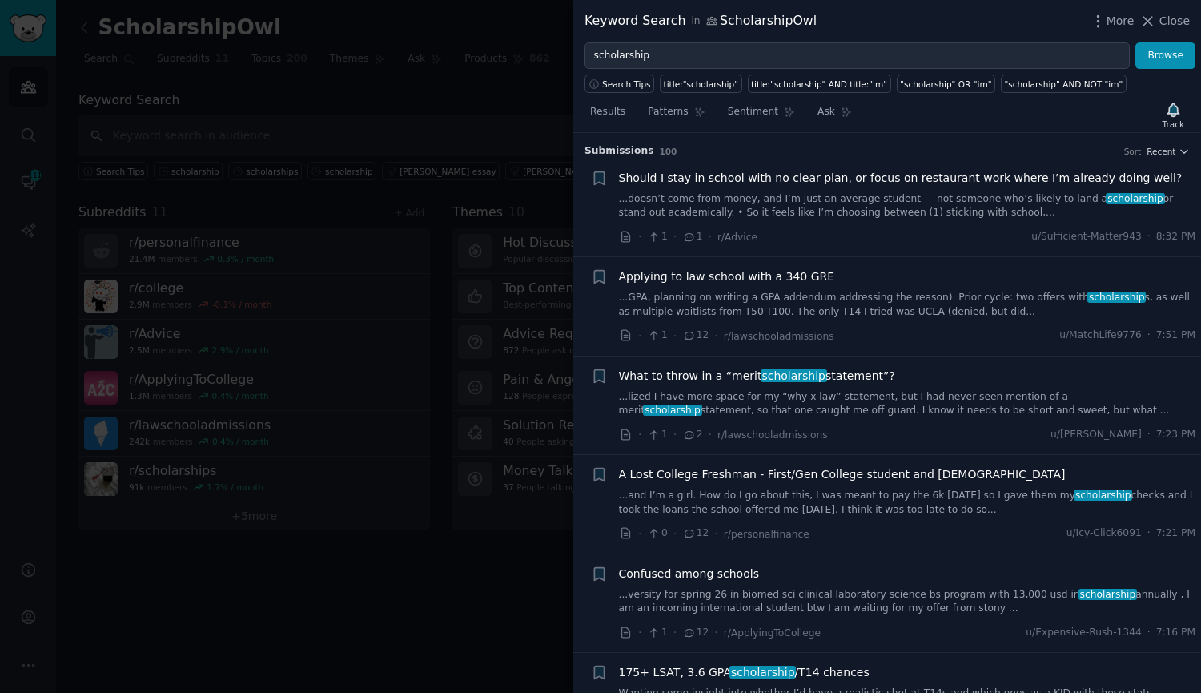 The width and height of the screenshot is (1201, 693). I want to click on span: 0, so click(657, 533).